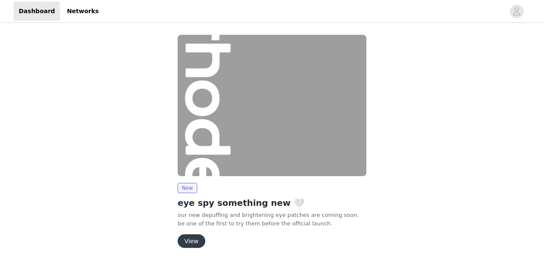 Image resolution: width=544 pixels, height=264 pixels. I want to click on img: rhode skin, so click(272, 105).